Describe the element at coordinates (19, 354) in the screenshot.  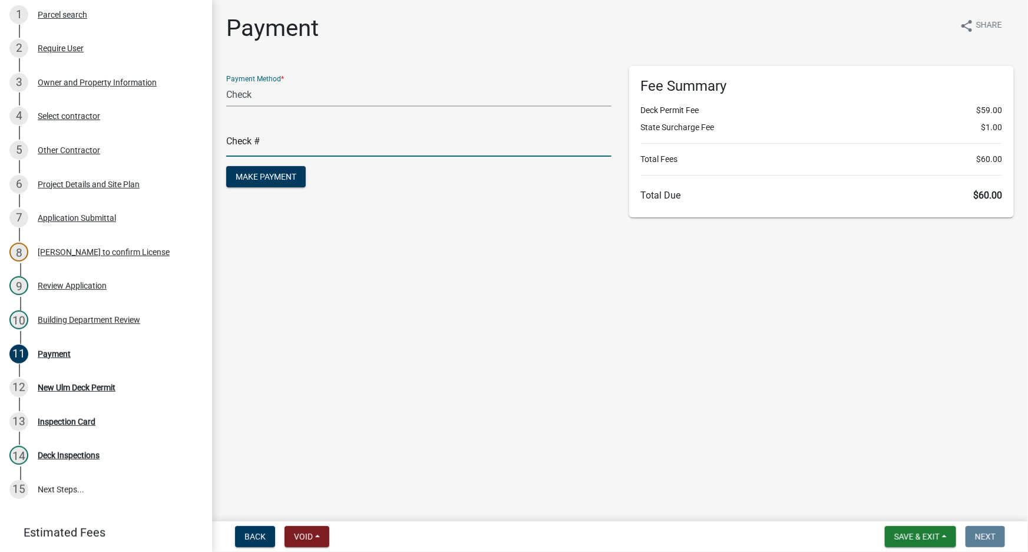
I see `div: 11` at that location.